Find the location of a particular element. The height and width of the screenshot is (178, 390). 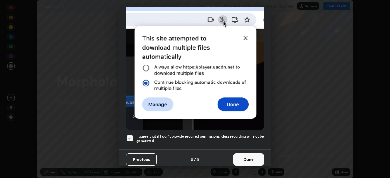

button: Done is located at coordinates (249, 160).